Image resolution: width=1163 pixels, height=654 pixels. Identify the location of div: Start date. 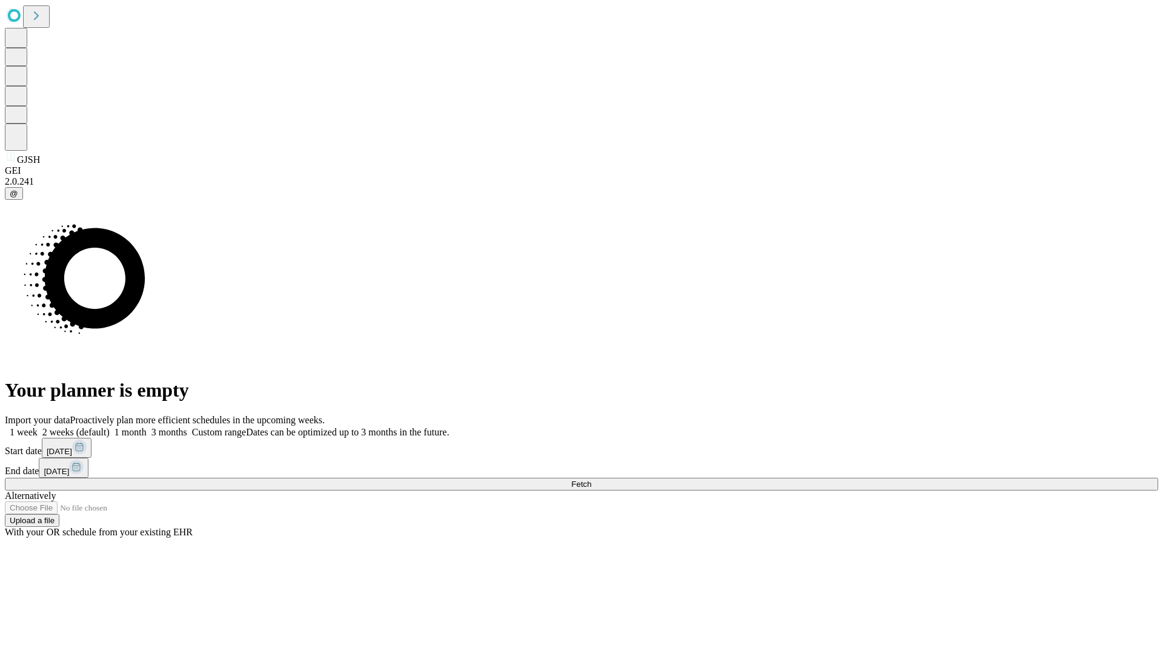
(581, 448).